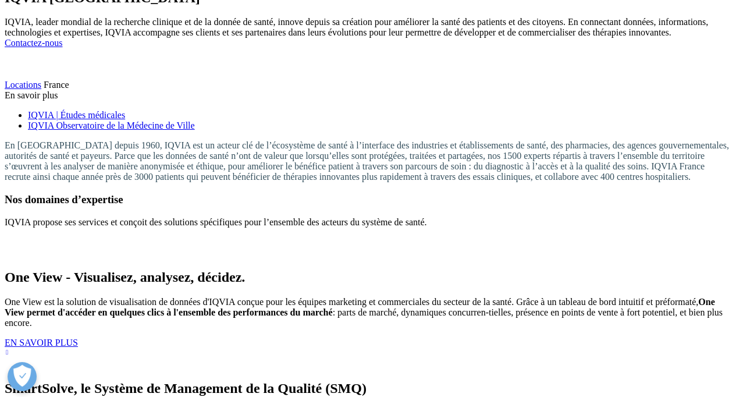 This screenshot has height=397, width=736. Describe the element at coordinates (56, 84) in the screenshot. I see `span: France` at that location.